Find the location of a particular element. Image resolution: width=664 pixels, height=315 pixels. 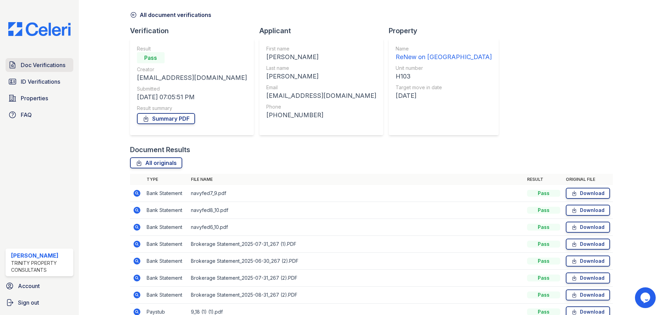

a: ID Verifications is located at coordinates (39, 82).